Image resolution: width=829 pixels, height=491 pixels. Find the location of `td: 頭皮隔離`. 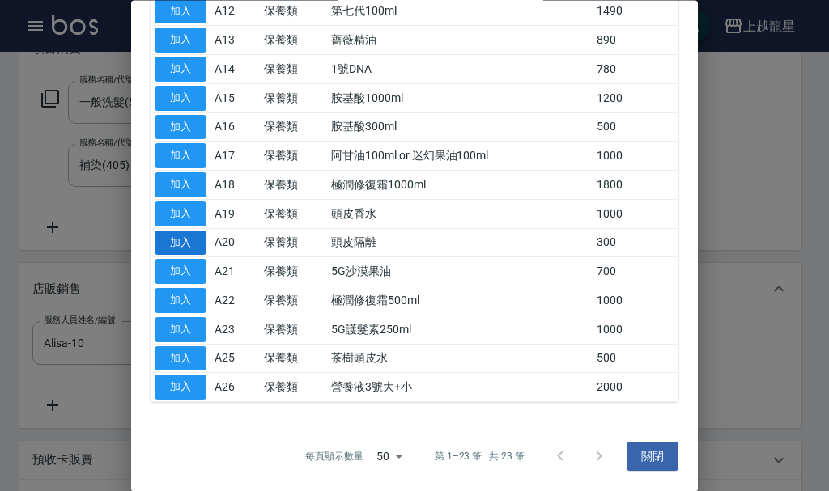

td: 頭皮隔離 is located at coordinates (460, 244).